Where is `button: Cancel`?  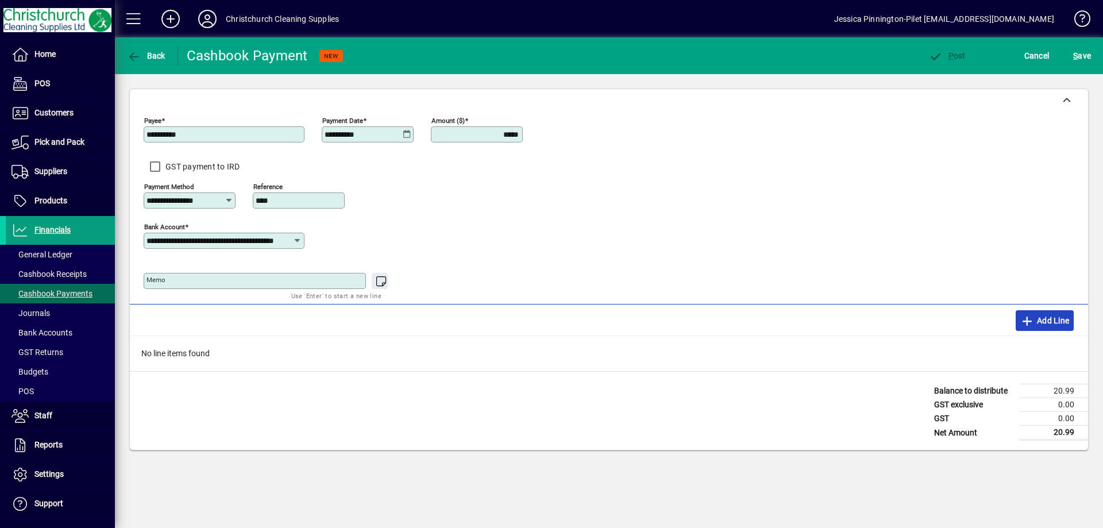
button: Cancel is located at coordinates (1037, 56).